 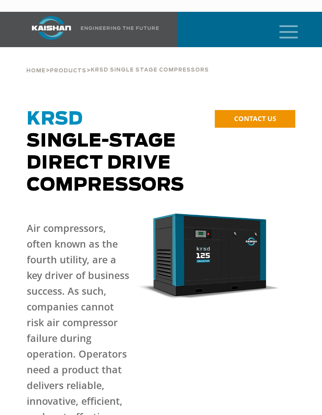 What do you see at coordinates (105, 152) in the screenshot?
I see `span: Single-Stage Direct Drive Compressors` at bounding box center [105, 152].